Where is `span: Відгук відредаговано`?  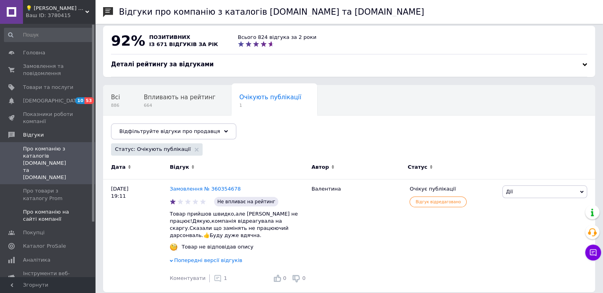
span: Відгук відредаговано is located at coordinates (438, 201).